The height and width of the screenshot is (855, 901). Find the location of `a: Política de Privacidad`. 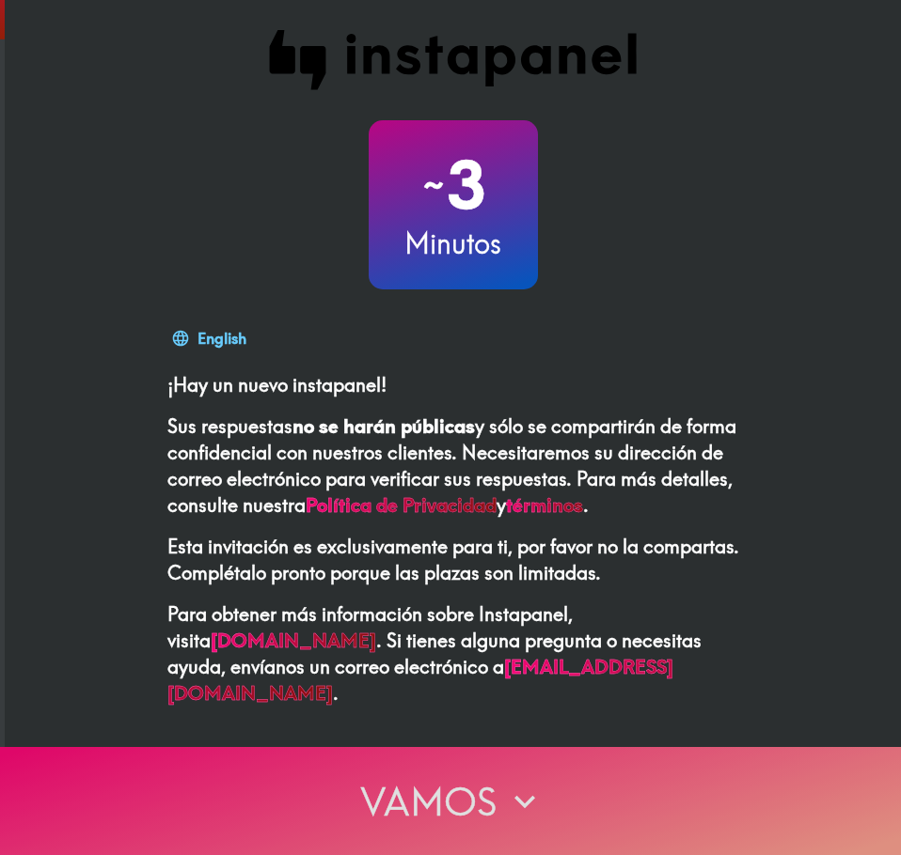

a: Política de Privacidad is located at coordinates (400, 505).